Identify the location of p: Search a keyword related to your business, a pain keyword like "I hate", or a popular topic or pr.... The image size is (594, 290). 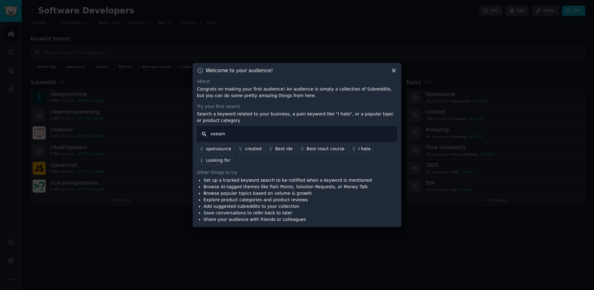
(297, 117).